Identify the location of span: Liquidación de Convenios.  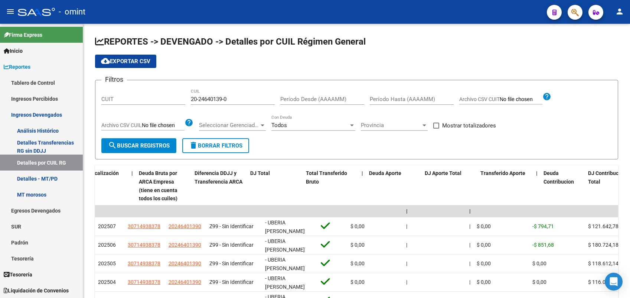
(36, 290).